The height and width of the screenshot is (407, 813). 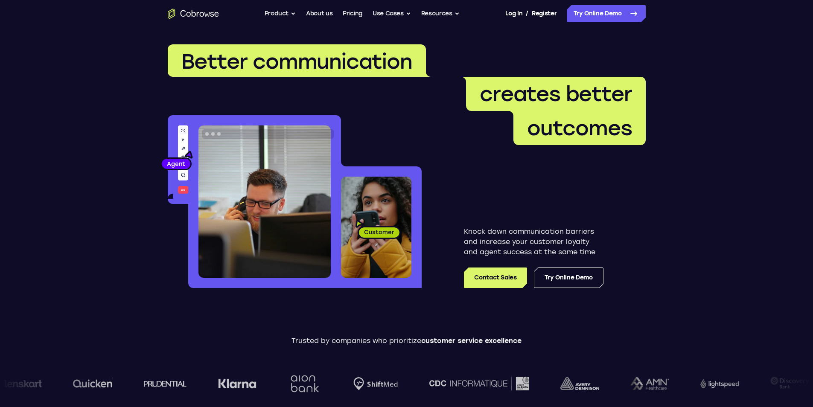 I want to click on a: Go to the home page, so click(x=193, y=14).